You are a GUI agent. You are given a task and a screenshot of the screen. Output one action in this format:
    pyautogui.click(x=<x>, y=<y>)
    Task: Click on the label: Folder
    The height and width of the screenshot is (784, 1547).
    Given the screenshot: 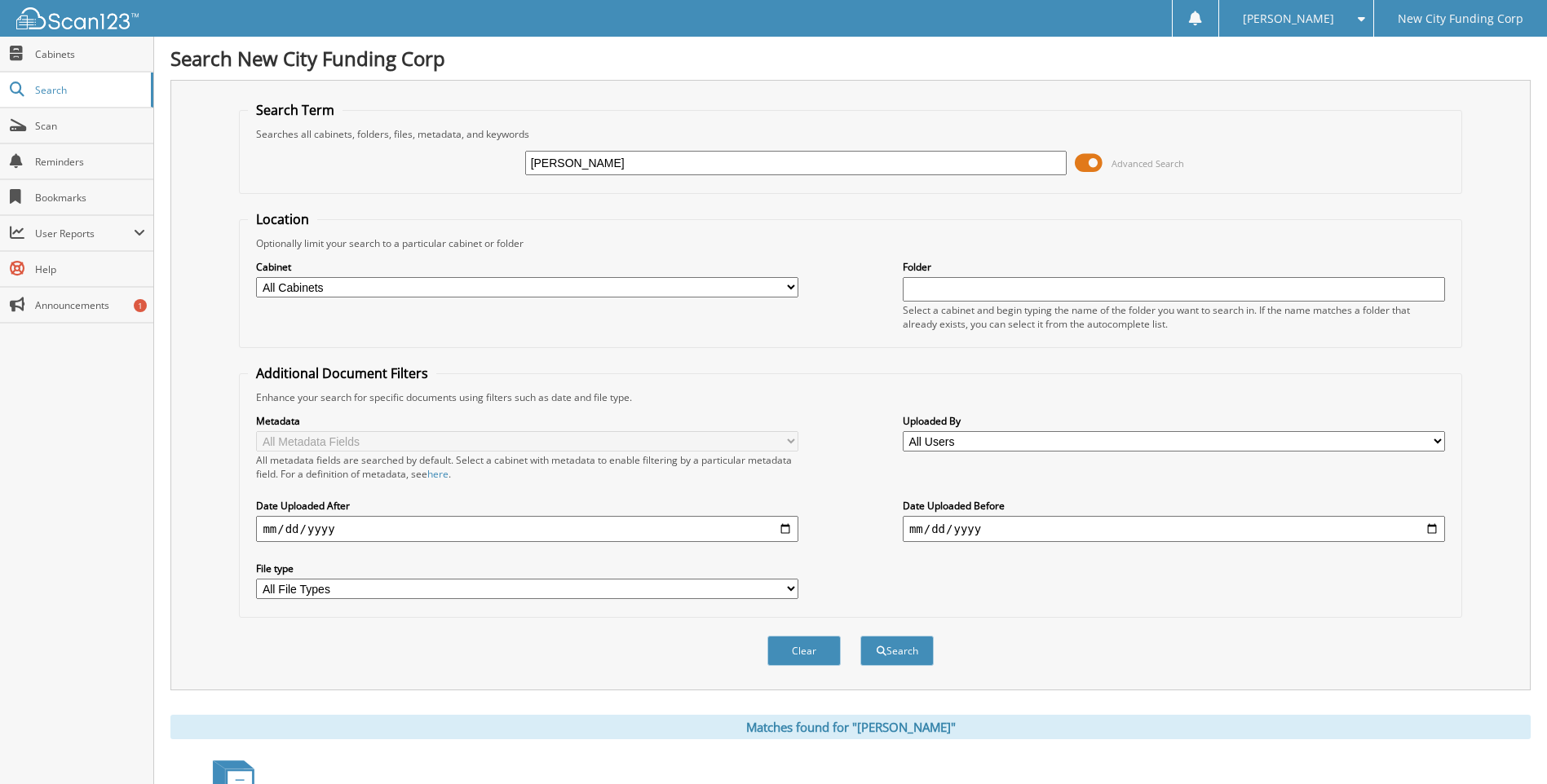 What is the action you would take?
    pyautogui.click(x=1174, y=267)
    